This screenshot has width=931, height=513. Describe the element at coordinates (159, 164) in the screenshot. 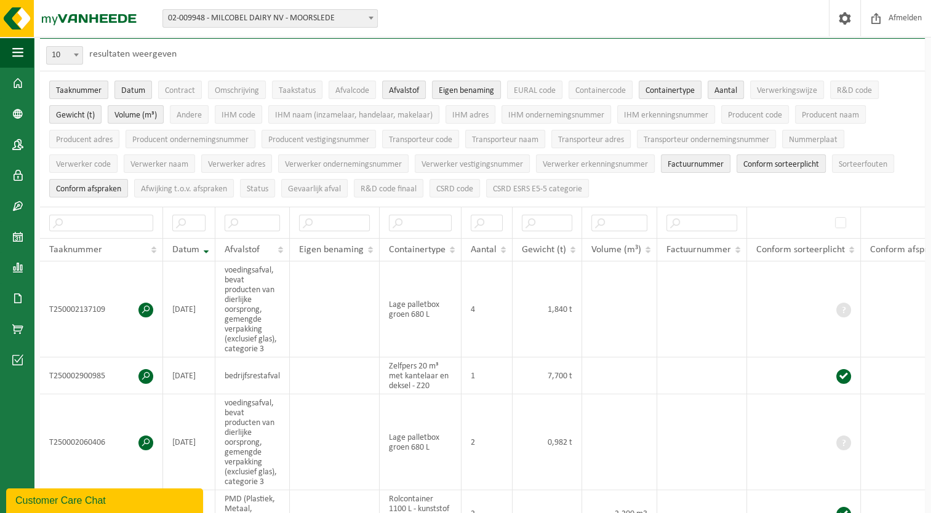

I see `span: Verwerker naam` at that location.